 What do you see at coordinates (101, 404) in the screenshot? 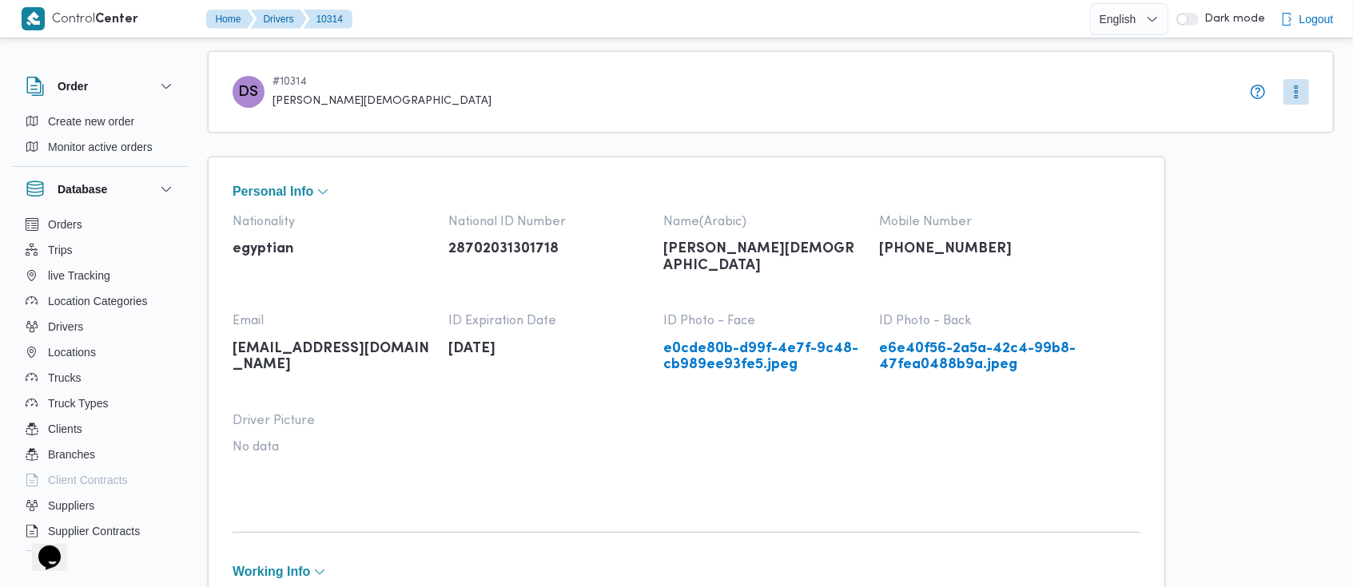
I see `button: Truck Types` at bounding box center [101, 404].